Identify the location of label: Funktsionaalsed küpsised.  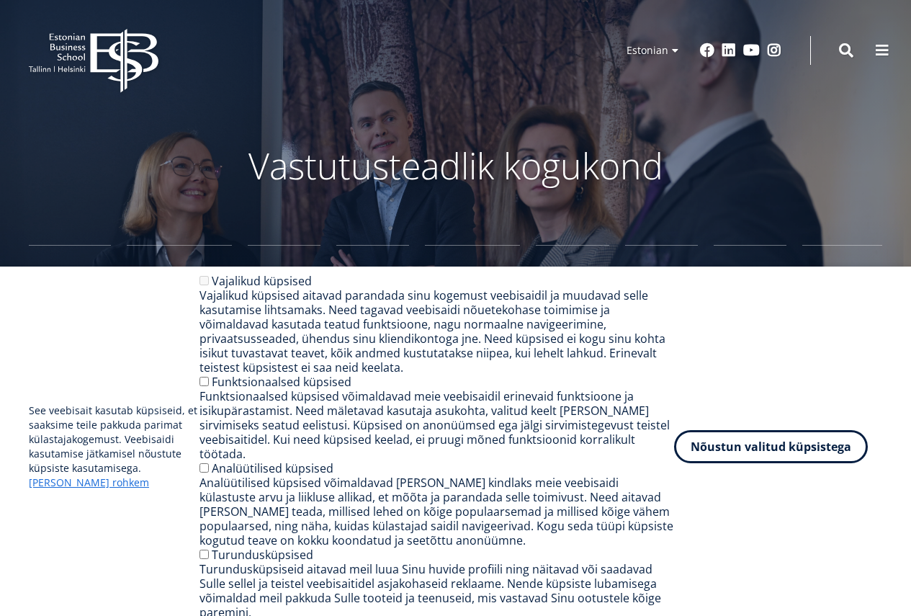
(282, 382).